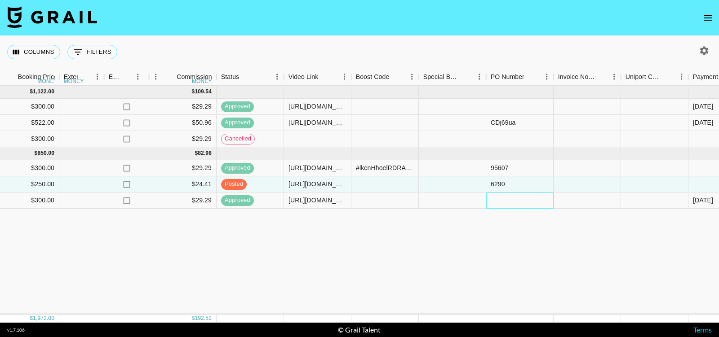  I want to click on img: Grail Talent, so click(52, 17).